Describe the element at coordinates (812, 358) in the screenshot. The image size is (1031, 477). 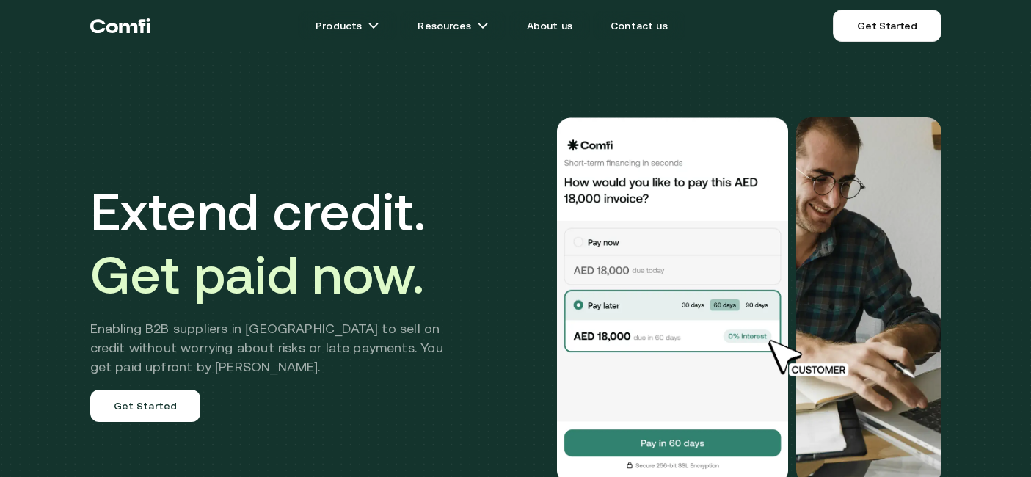
I see `img: cursor` at that location.